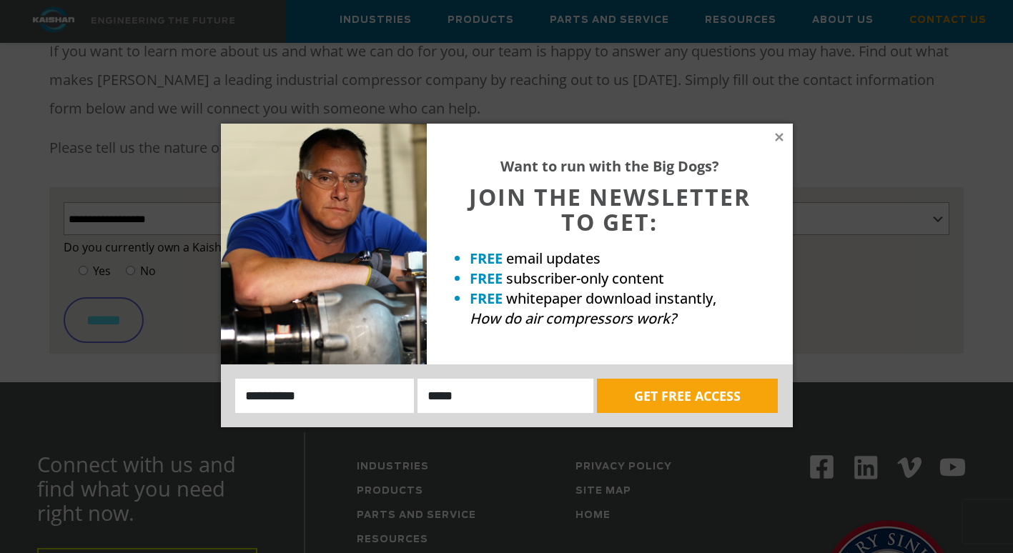  What do you see at coordinates (687, 396) in the screenshot?
I see `button: GET FREE ACCESS` at bounding box center [687, 396].